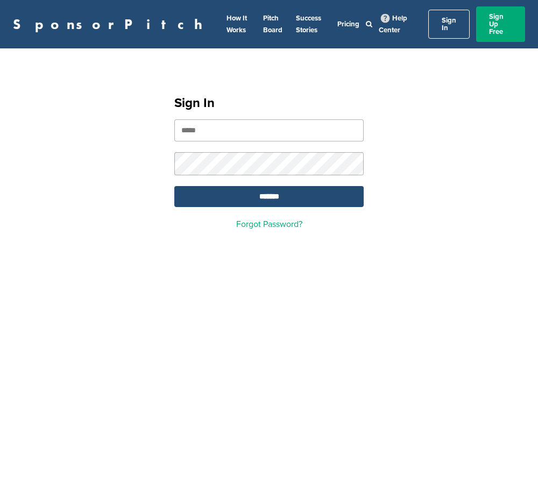 The width and height of the screenshot is (538, 484). What do you see at coordinates (348, 24) in the screenshot?
I see `a: Pricing` at bounding box center [348, 24].